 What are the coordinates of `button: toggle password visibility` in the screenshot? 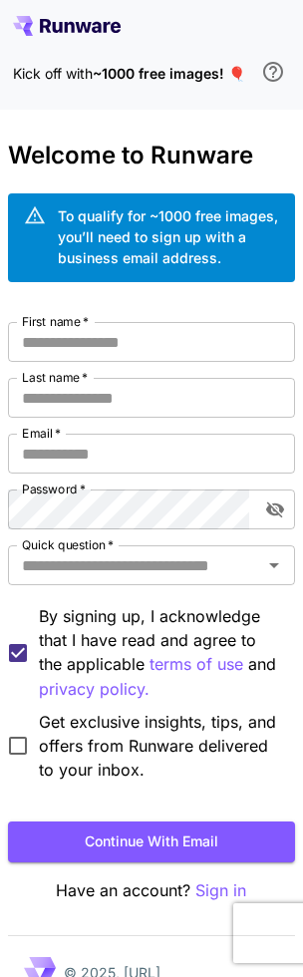 It's located at (275, 509).